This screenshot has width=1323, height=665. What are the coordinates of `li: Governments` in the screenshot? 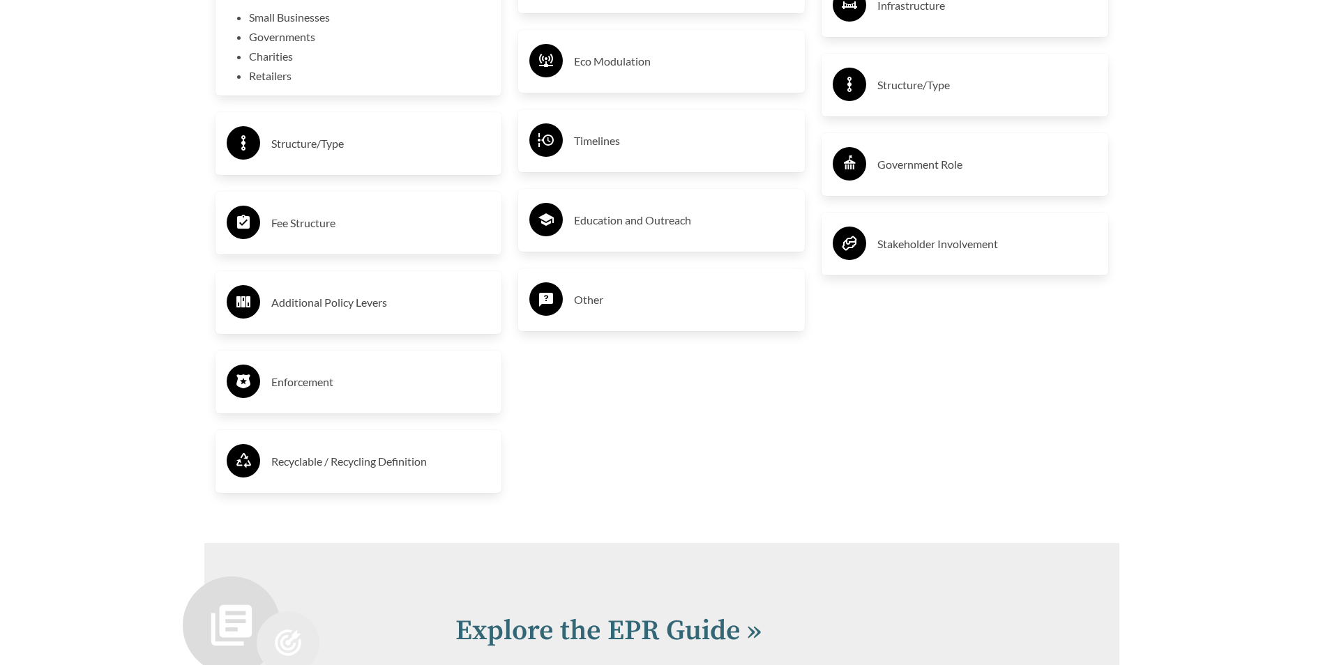 It's located at (370, 37).